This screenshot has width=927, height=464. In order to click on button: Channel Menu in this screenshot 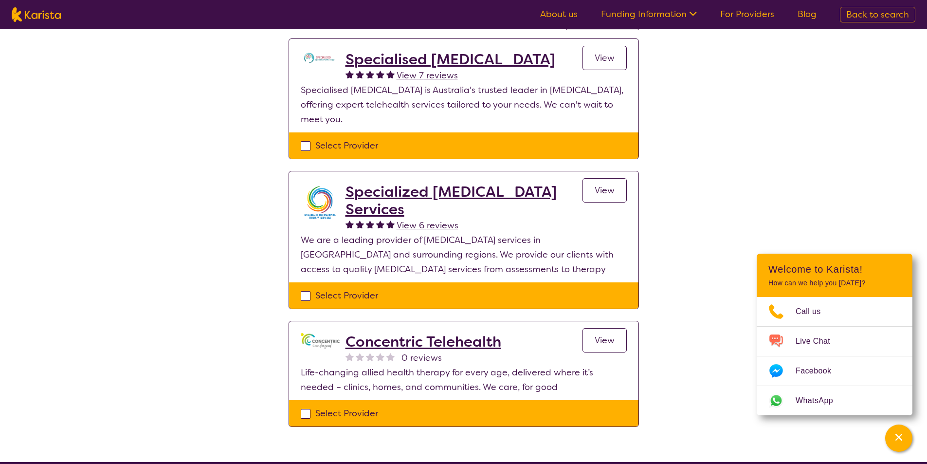, I will do `click(898, 438)`.